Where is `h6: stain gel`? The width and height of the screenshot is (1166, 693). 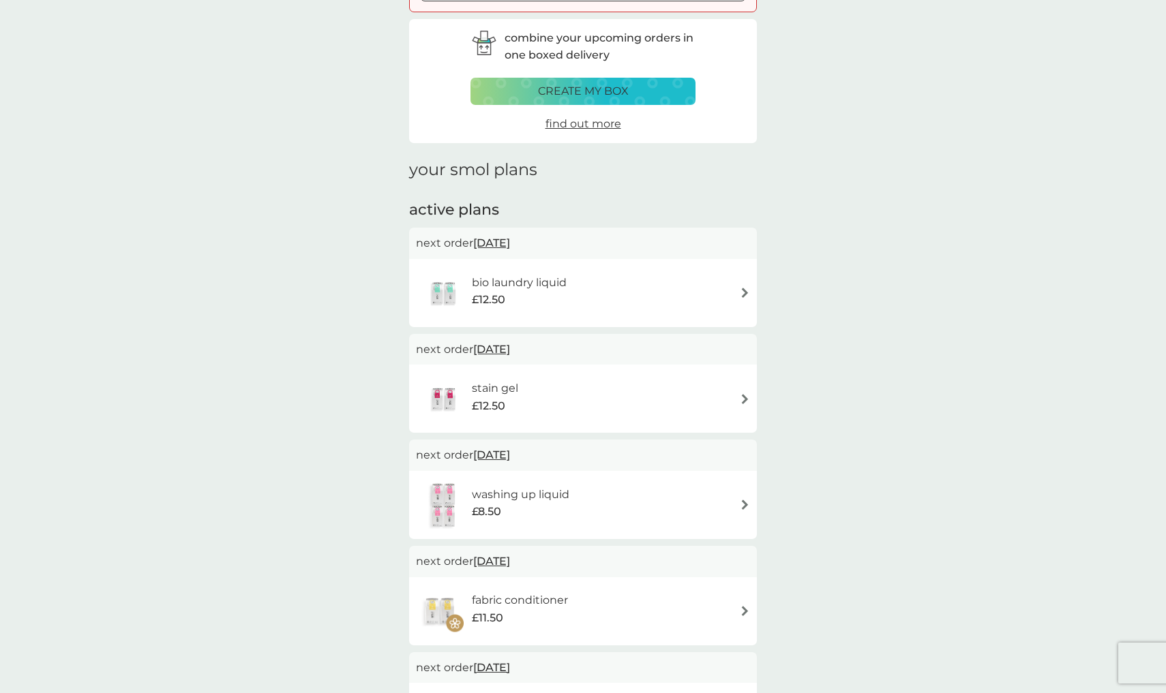 h6: stain gel is located at coordinates (495, 389).